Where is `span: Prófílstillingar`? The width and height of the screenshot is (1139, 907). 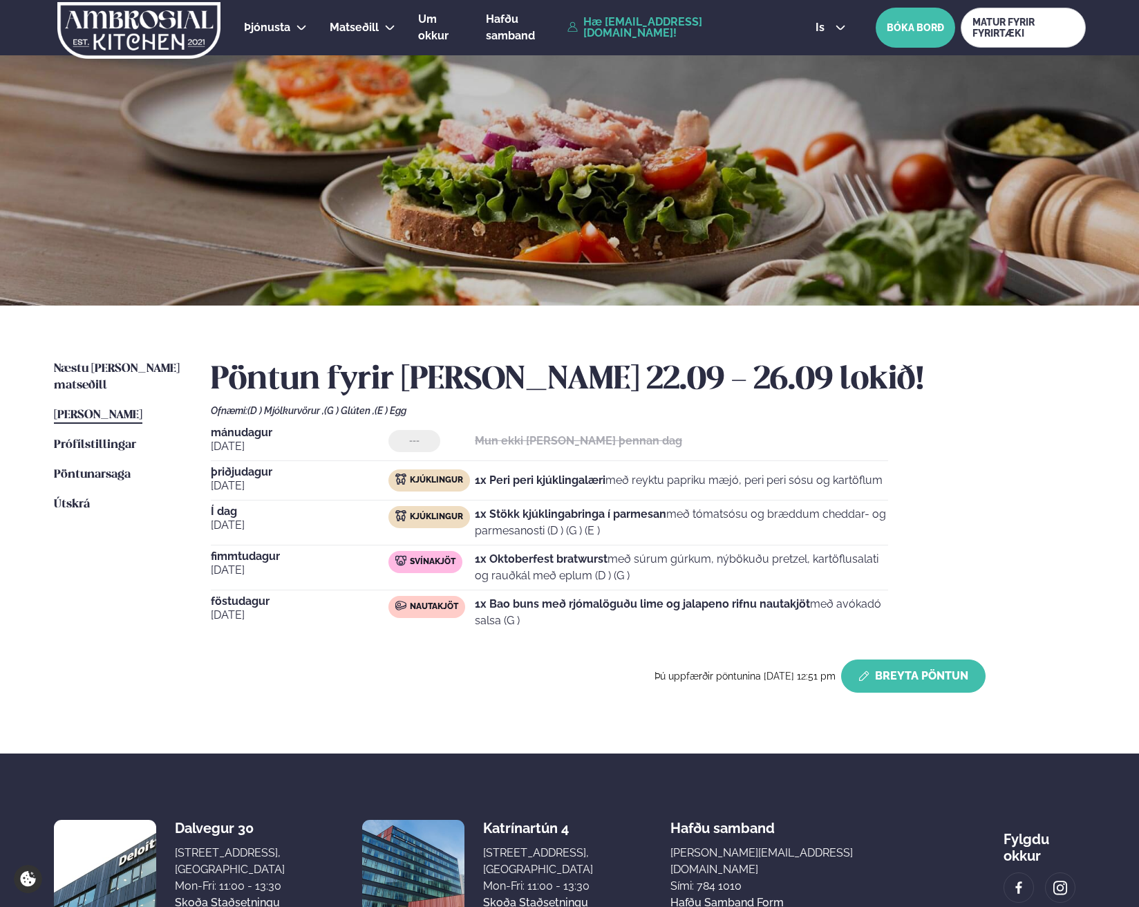
span: Prófílstillingar is located at coordinates (95, 444).